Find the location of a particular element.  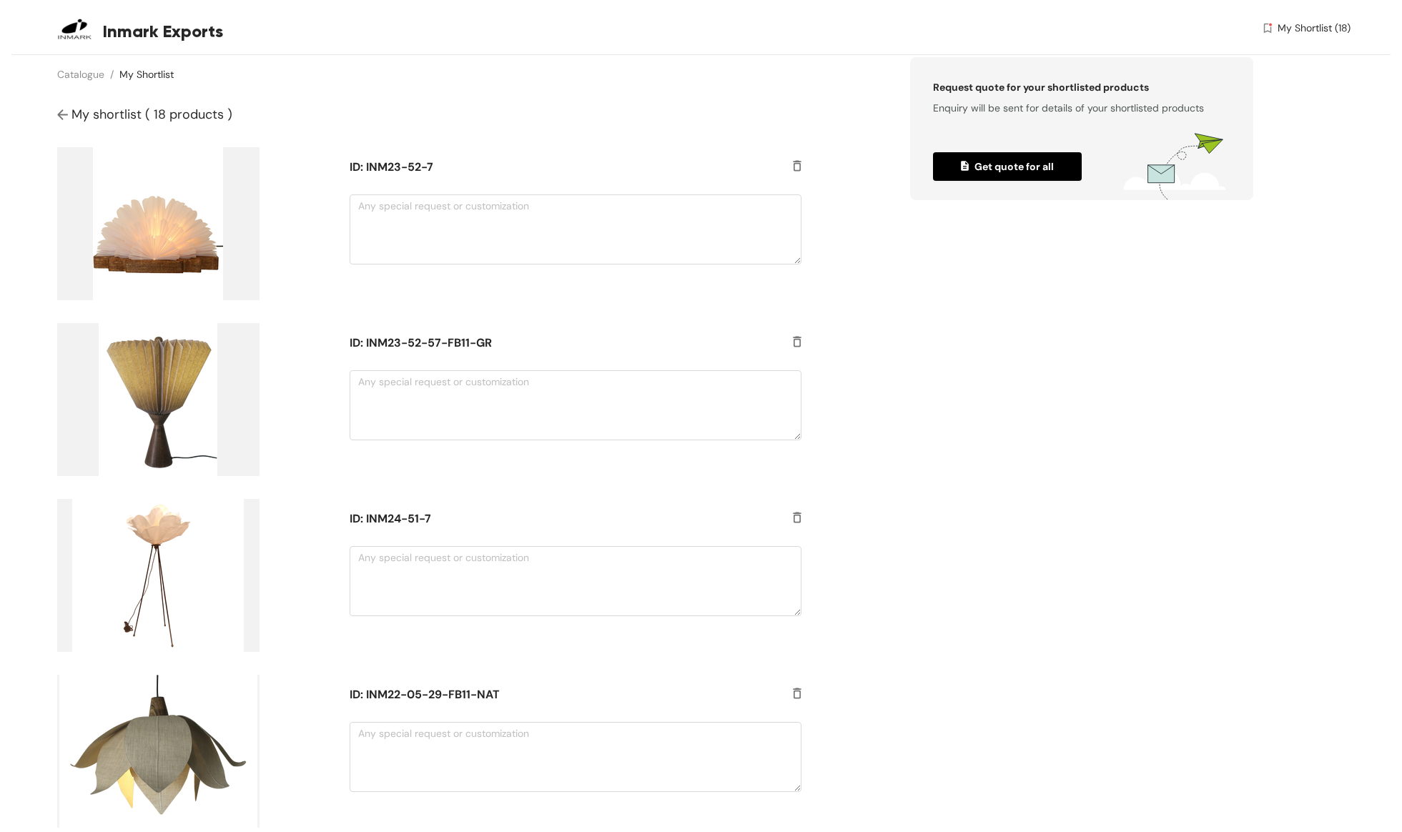

img: wishlist is located at coordinates (1268, 28).